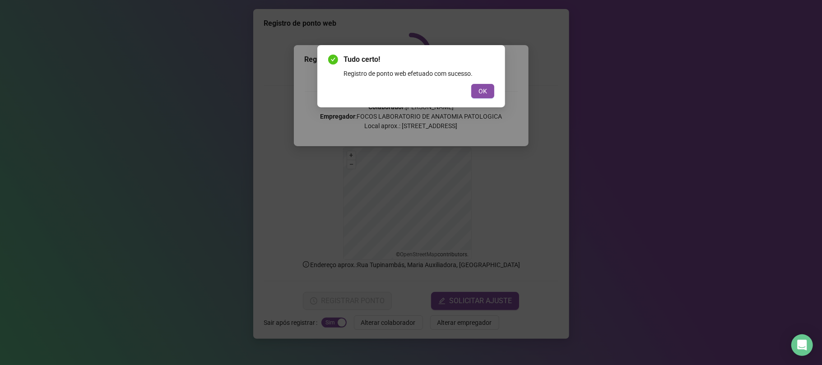 The width and height of the screenshot is (822, 365). I want to click on span: OK, so click(483, 91).